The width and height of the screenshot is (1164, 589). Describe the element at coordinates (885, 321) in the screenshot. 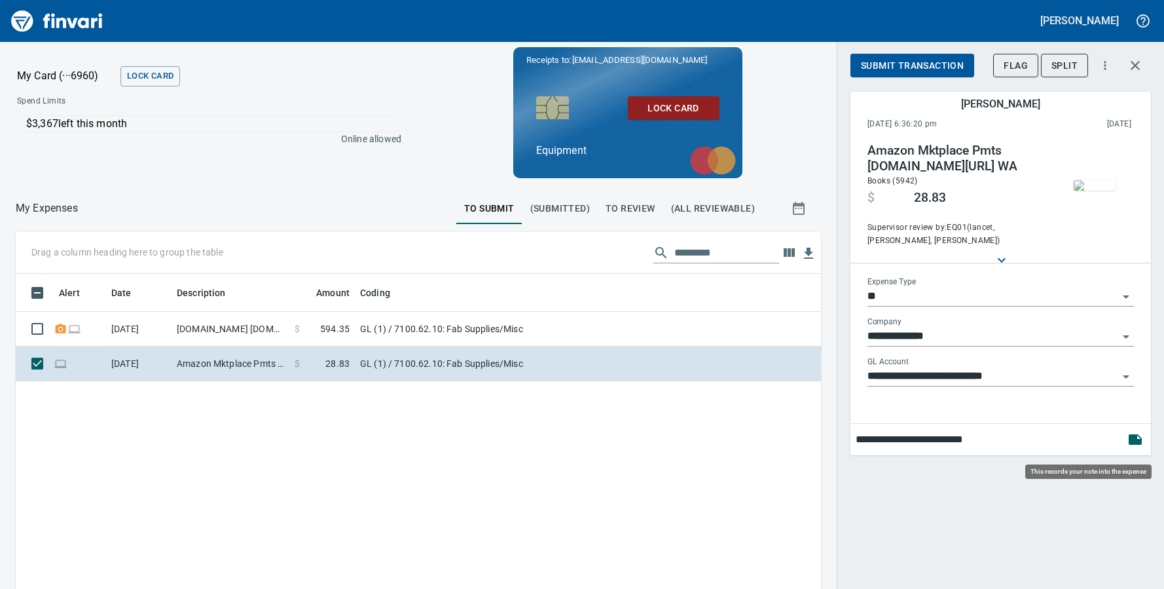

I see `label: Company` at that location.